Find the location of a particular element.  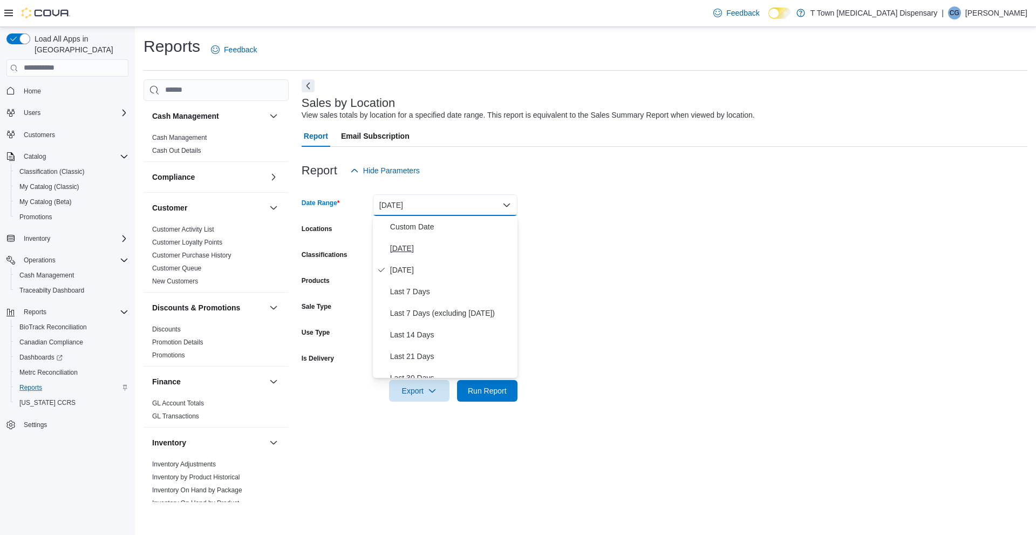

a: Cash Management is located at coordinates (46, 275).